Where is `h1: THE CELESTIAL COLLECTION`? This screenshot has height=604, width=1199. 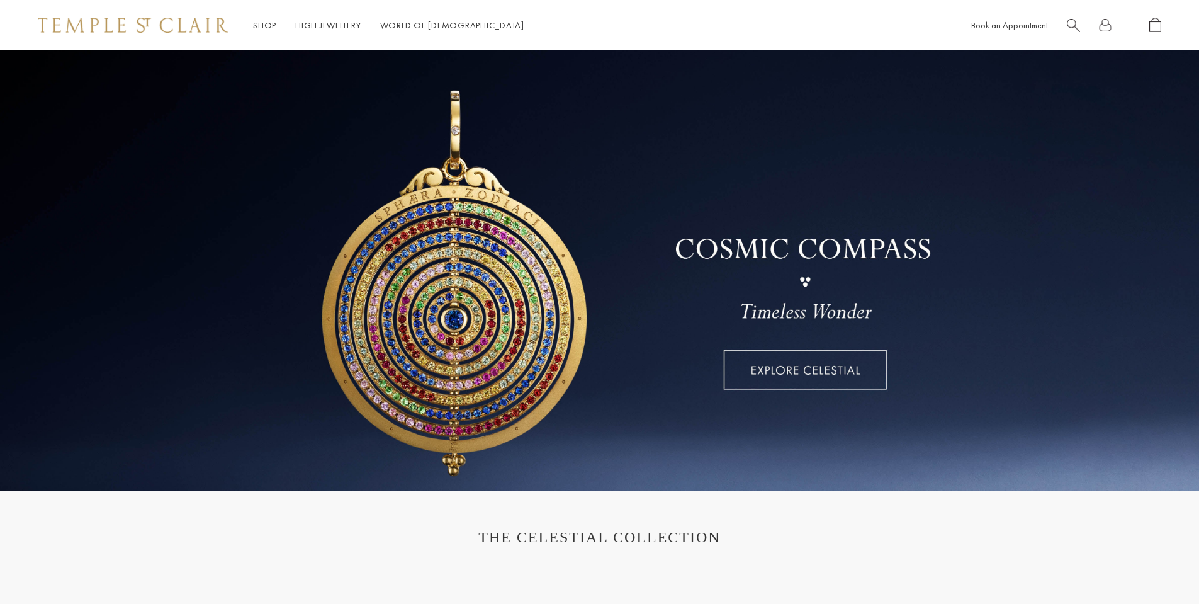 h1: THE CELESTIAL COLLECTION is located at coordinates (599, 537).